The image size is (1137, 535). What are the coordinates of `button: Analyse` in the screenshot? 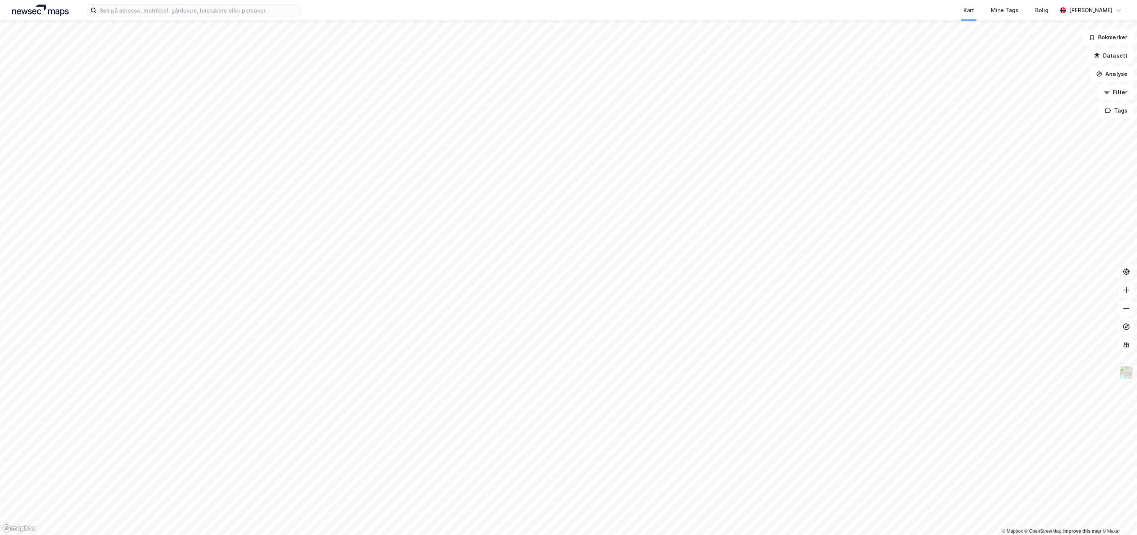 It's located at (1112, 74).